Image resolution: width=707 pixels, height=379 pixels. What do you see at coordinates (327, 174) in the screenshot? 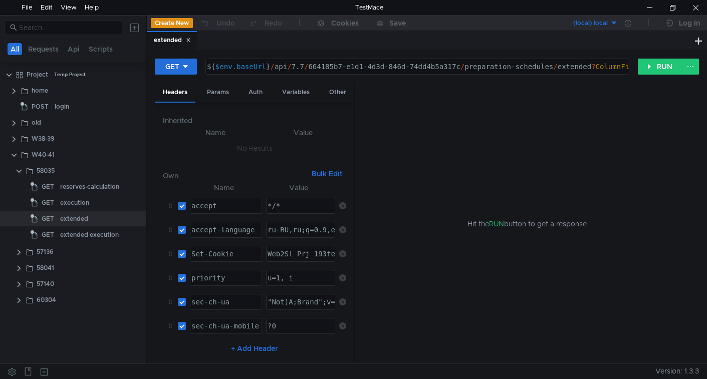
I see `button: Bulk Edit` at bounding box center [327, 174].